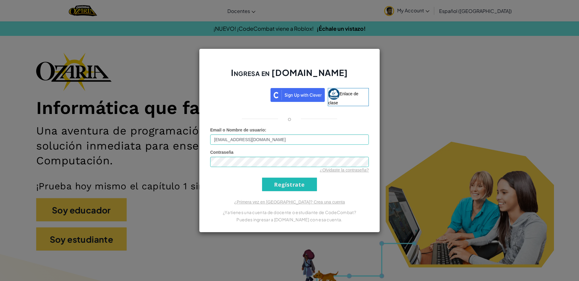 This screenshot has width=579, height=281. What do you see at coordinates (343, 98) in the screenshot?
I see `font: Enlace de clase` at bounding box center [343, 98].